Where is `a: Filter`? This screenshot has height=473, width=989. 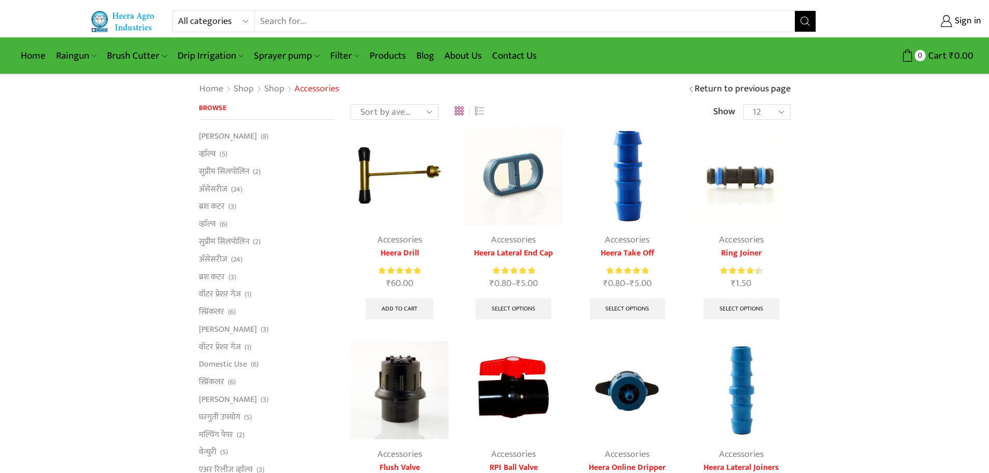
a: Filter is located at coordinates (345, 56).